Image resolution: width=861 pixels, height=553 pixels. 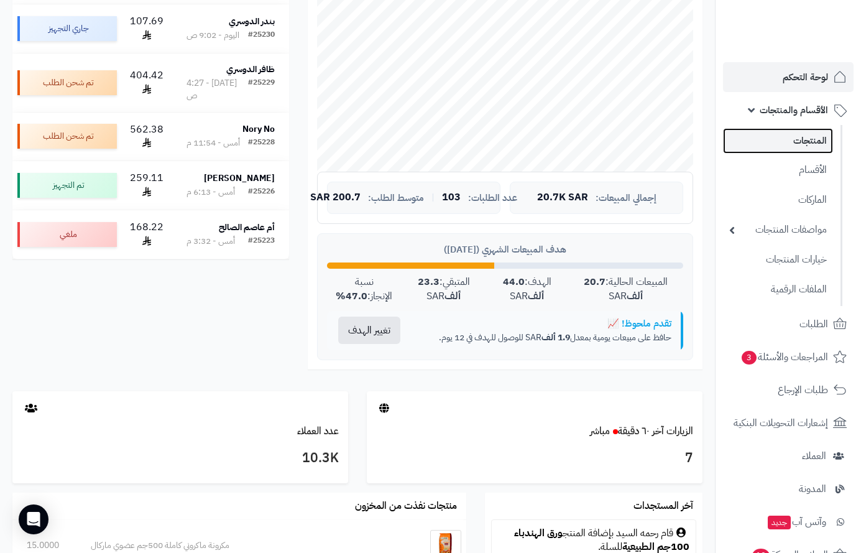 I want to click on span: العملاء, so click(x=814, y=456).